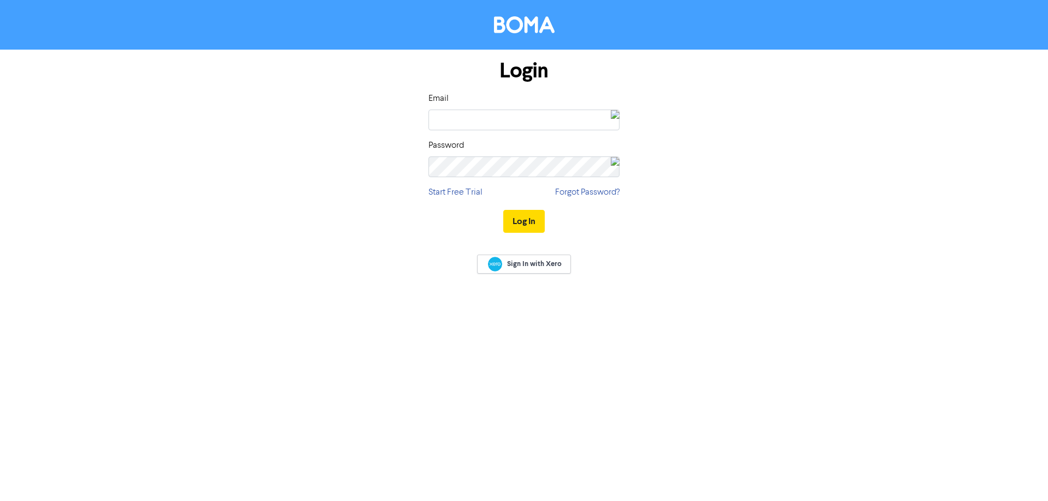  What do you see at coordinates (455, 193) in the screenshot?
I see `a: Start Free Trial` at bounding box center [455, 193].